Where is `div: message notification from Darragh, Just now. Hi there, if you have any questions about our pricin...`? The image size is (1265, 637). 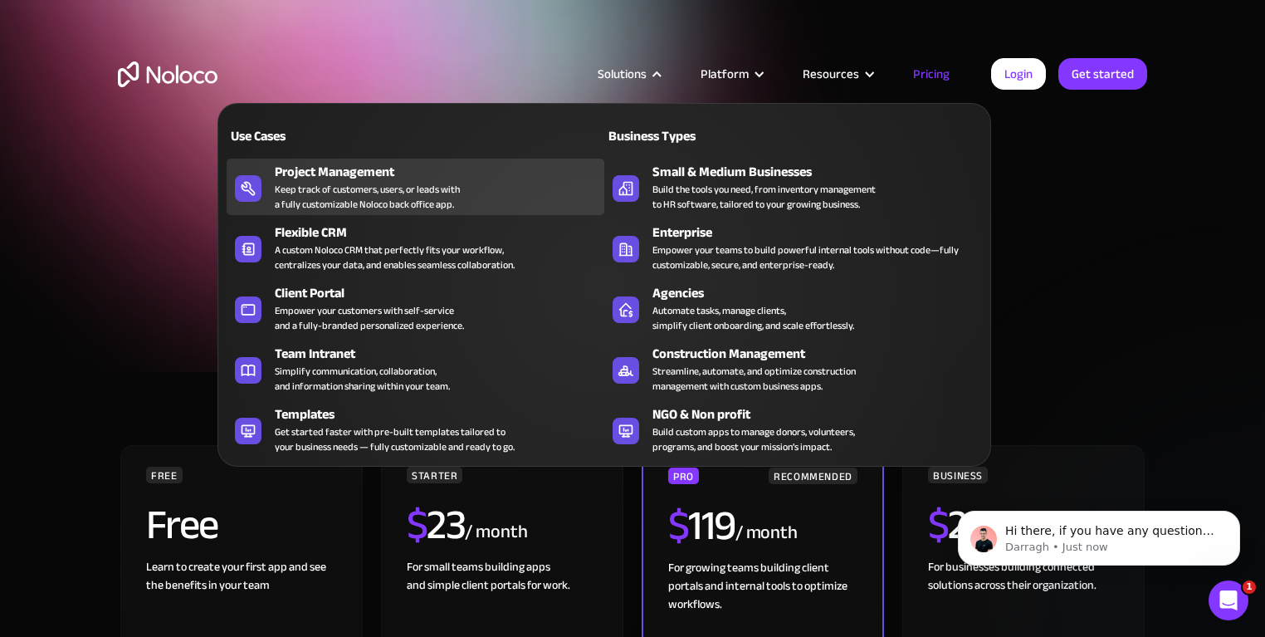
div: message notification from Darragh, Just now. Hi there, if you have any questions about our pricin... is located at coordinates (166, 62).